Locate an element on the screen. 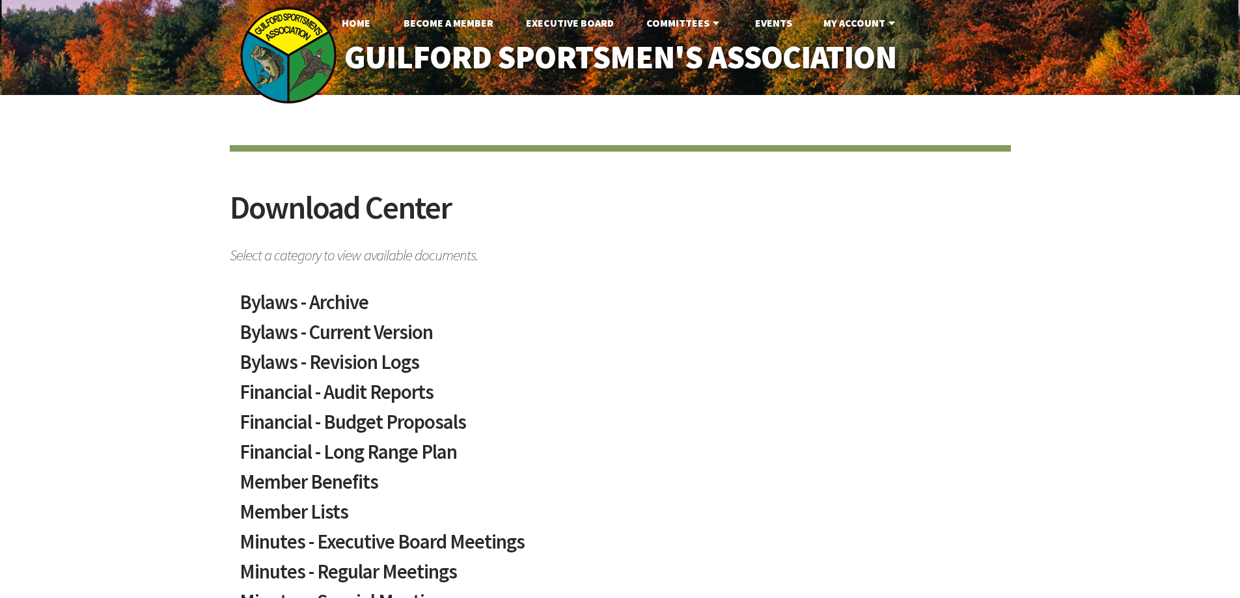 The image size is (1240, 598). img: logo_sm.png is located at coordinates (288, 55).